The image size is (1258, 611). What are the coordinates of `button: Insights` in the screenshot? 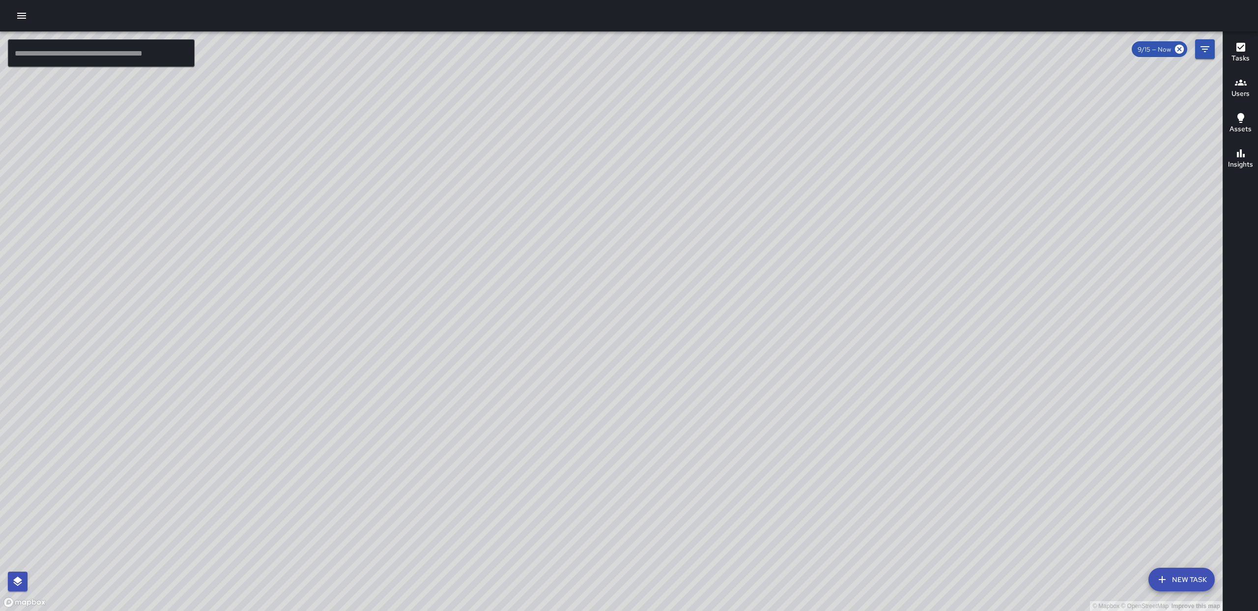 It's located at (1241, 159).